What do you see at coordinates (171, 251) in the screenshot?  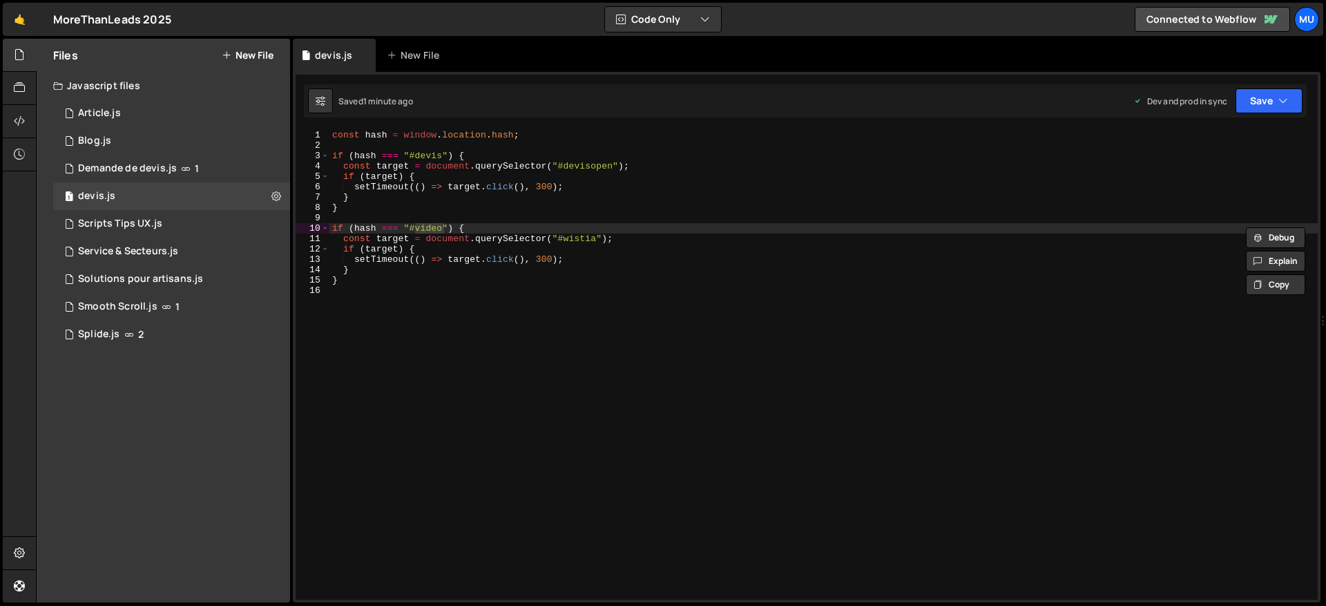 I see `div: 16842/46066.js` at bounding box center [171, 251].